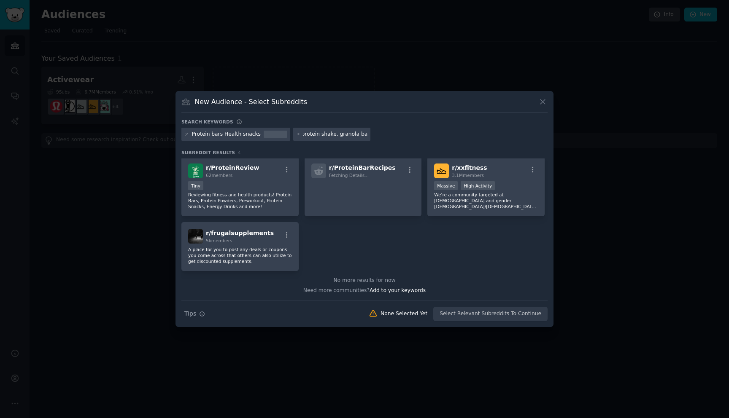 Image resolution: width=729 pixels, height=418 pixels. Describe the element at coordinates (404, 314) in the screenshot. I see `div: None Selected Yet` at that location.